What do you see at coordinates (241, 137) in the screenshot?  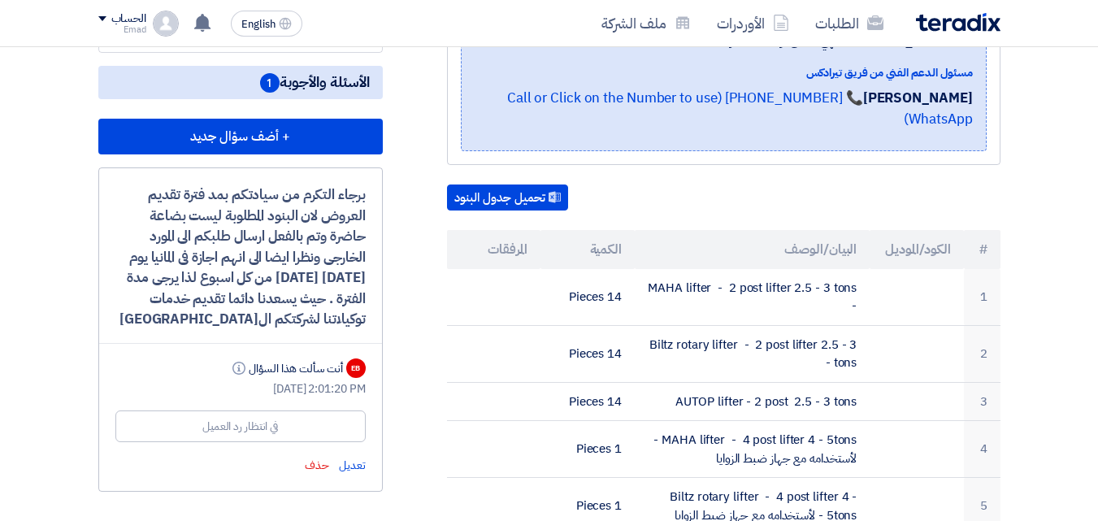 I see `button: + أضف سؤال جديد` at bounding box center [241, 137].